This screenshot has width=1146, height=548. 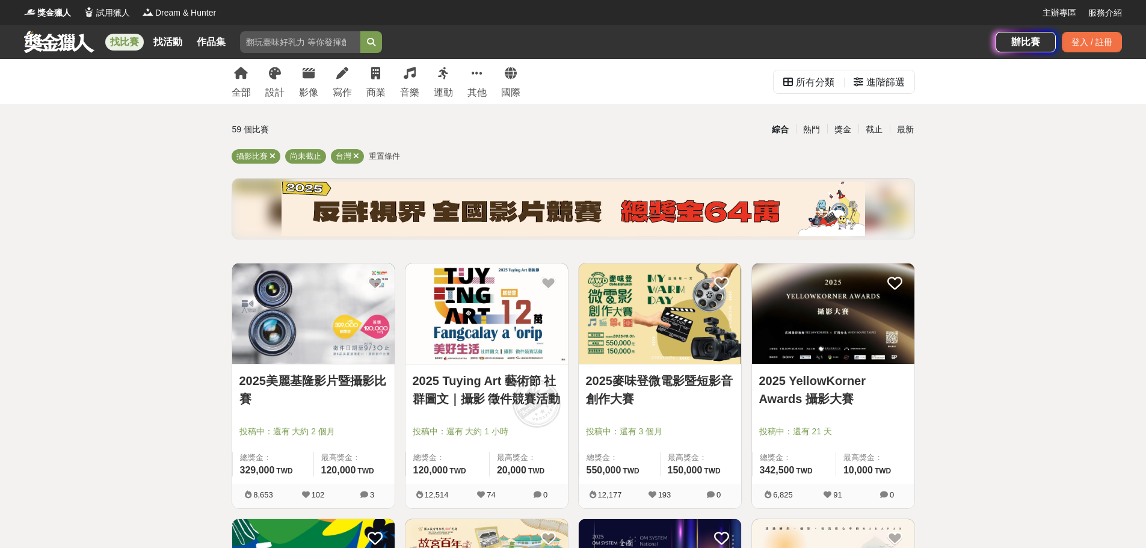 I want to click on a: 寫作, so click(x=342, y=81).